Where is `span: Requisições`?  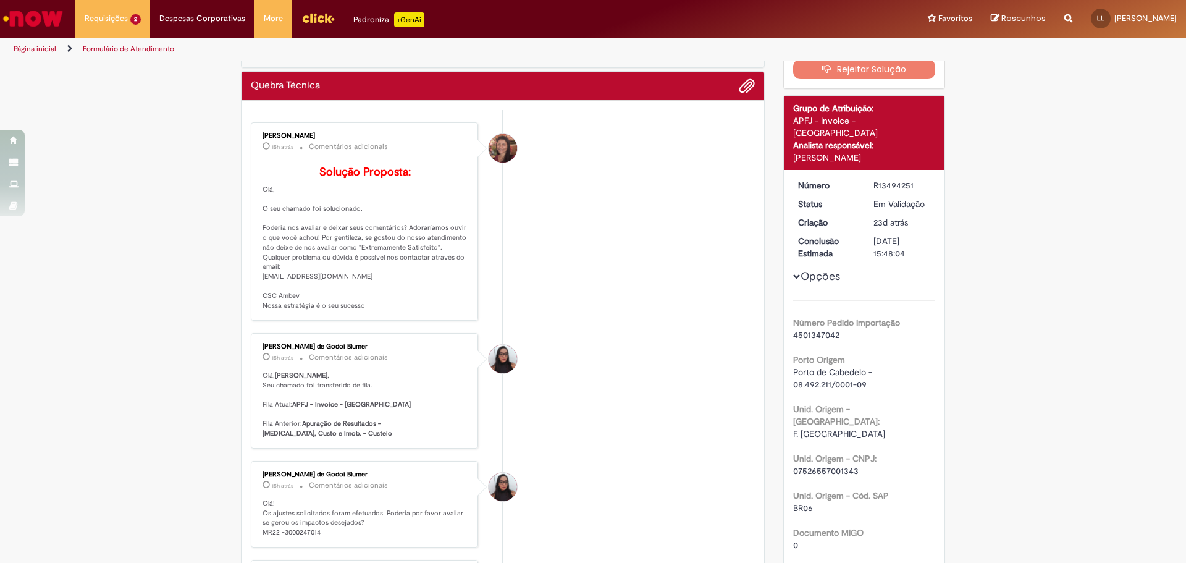 span: Requisições is located at coordinates (106, 19).